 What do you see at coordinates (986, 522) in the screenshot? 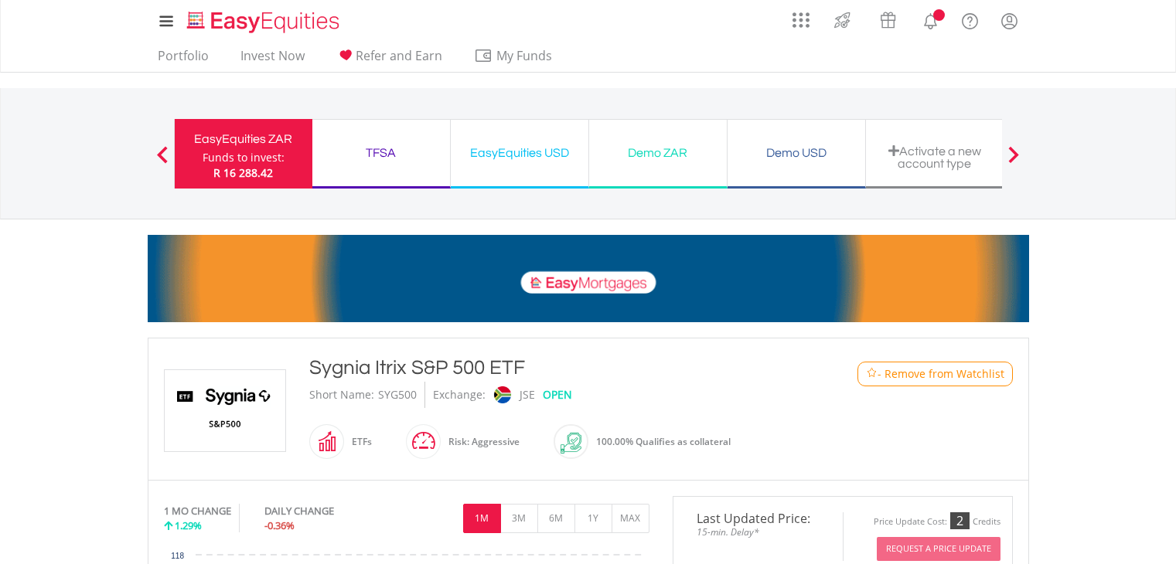
I see `div: Credits` at bounding box center [986, 522].